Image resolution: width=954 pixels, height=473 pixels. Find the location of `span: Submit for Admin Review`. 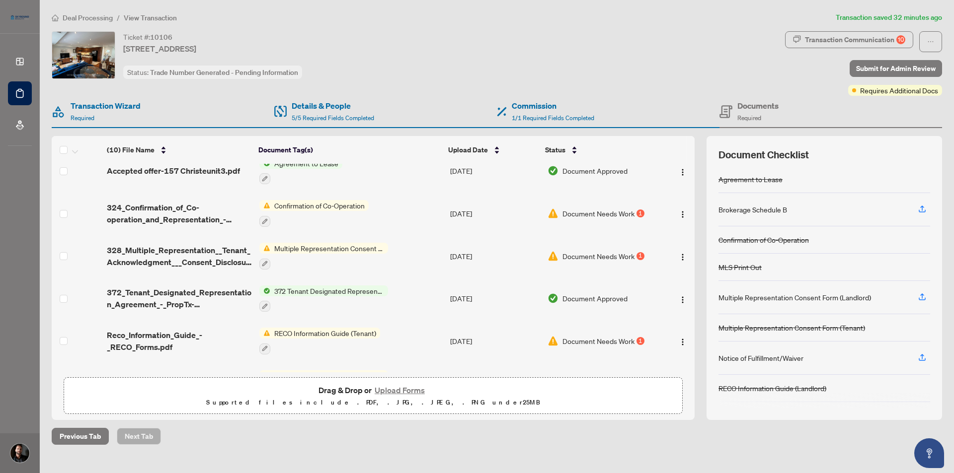

span: Submit for Admin Review is located at coordinates (896, 69).